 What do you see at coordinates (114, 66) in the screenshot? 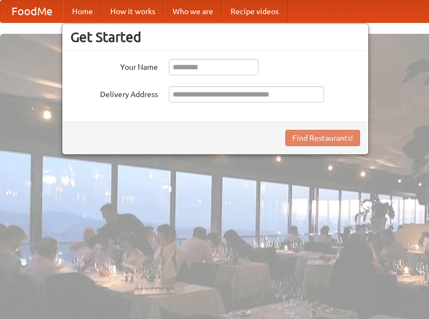
I see `label: Your Name` at bounding box center [114, 66].